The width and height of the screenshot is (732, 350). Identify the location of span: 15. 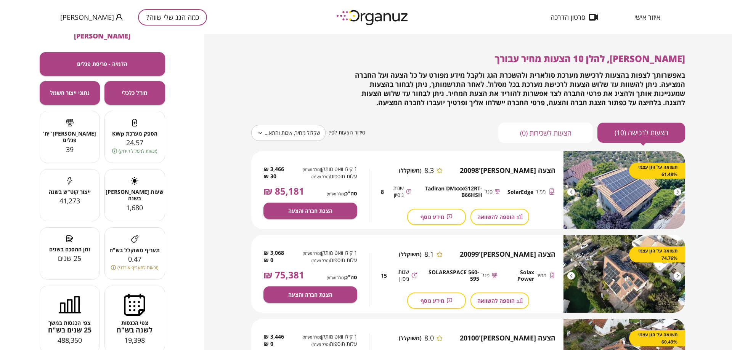
(384, 276).